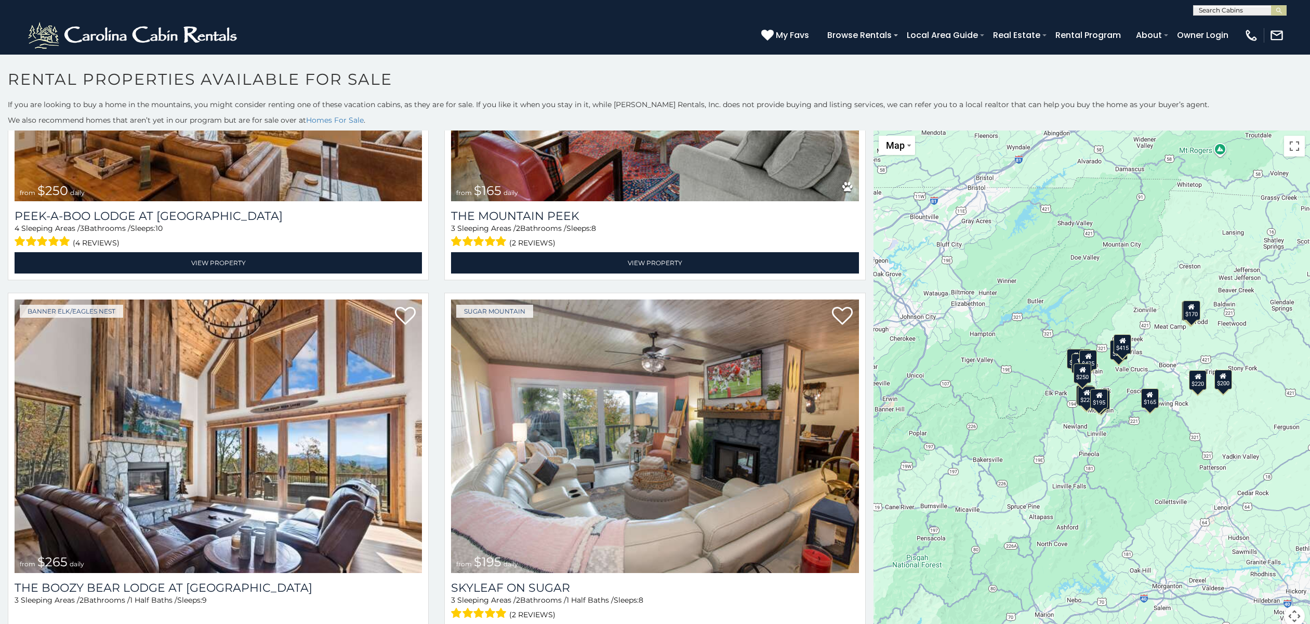 The height and width of the screenshot is (624, 1310). Describe the element at coordinates (1150, 398) in the screenshot. I see `div: $165` at that location.